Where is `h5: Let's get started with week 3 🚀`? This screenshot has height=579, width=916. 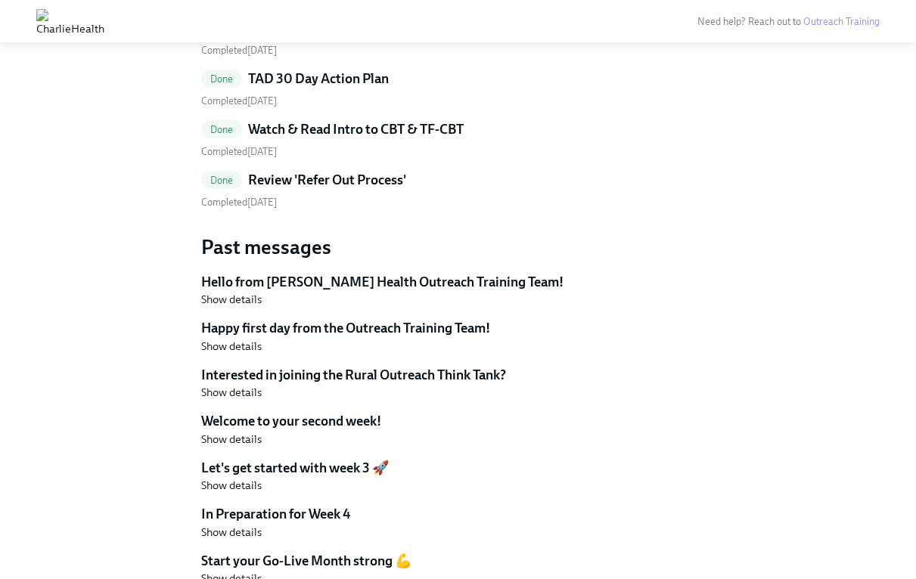 h5: Let's get started with week 3 🚀 is located at coordinates (458, 468).